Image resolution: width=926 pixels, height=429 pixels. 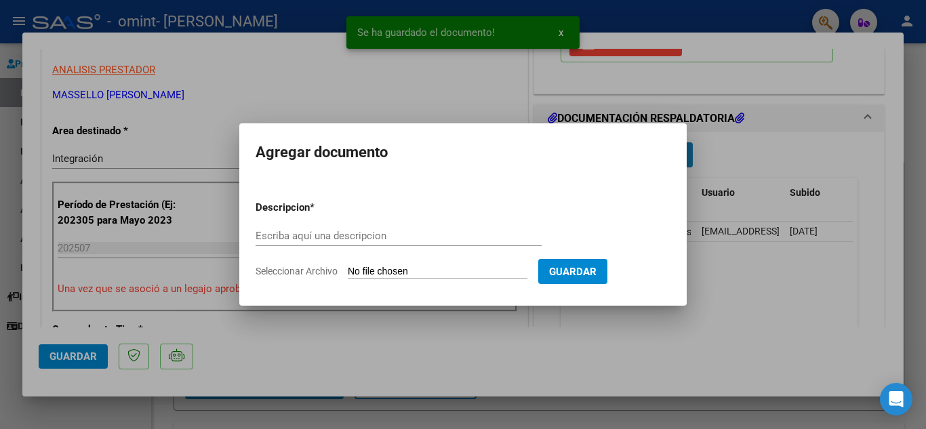 I want to click on span: Seleccionar Archivo, so click(x=296, y=271).